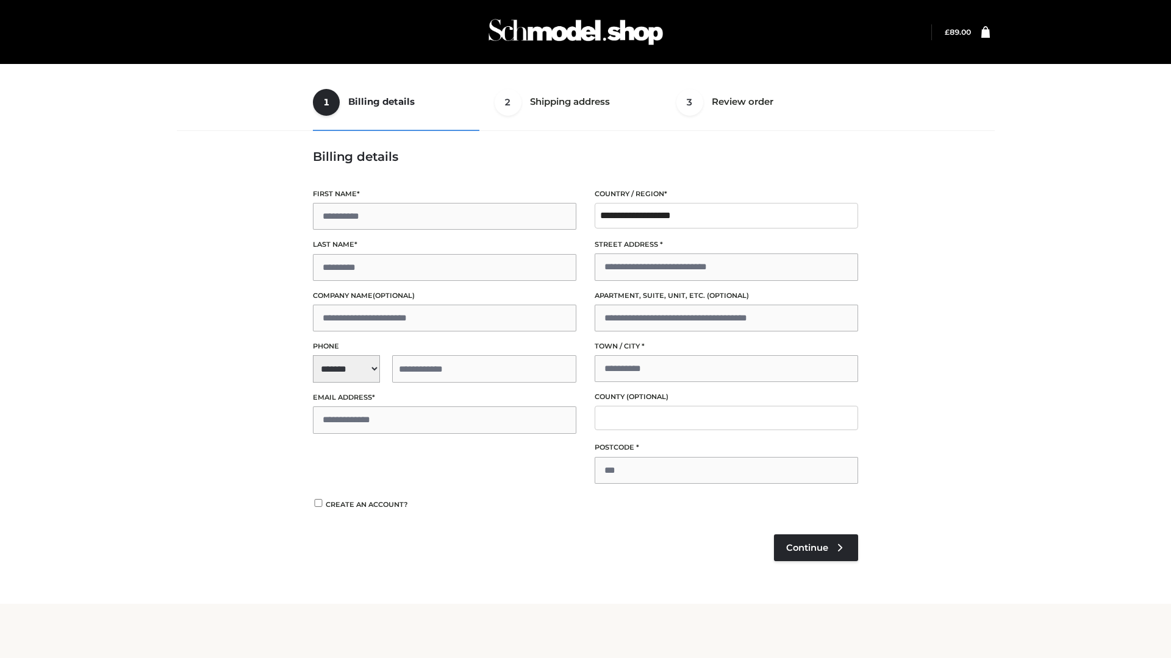 The width and height of the screenshot is (1171, 658). What do you see at coordinates (726, 397) in the screenshot?
I see `label: County` at bounding box center [726, 397].